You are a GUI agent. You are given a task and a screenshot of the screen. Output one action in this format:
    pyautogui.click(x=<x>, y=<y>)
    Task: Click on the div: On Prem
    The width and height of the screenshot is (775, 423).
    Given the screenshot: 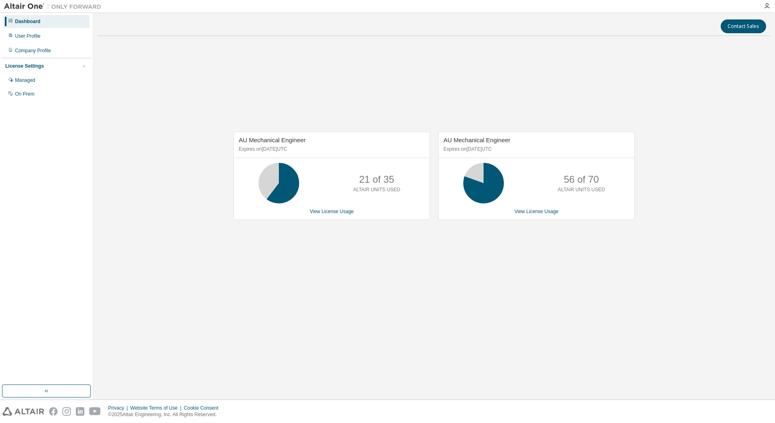 What is the action you would take?
    pyautogui.click(x=25, y=94)
    